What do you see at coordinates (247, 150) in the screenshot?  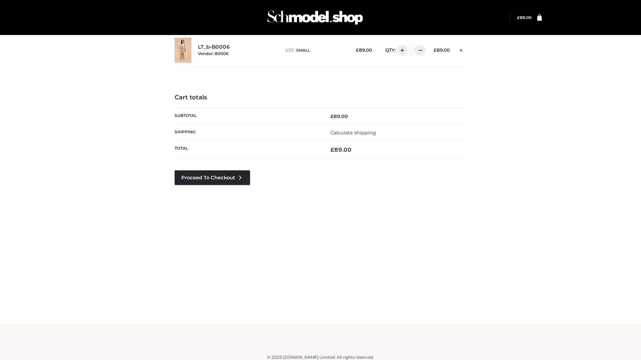 I see `th: Total` at bounding box center [247, 150].